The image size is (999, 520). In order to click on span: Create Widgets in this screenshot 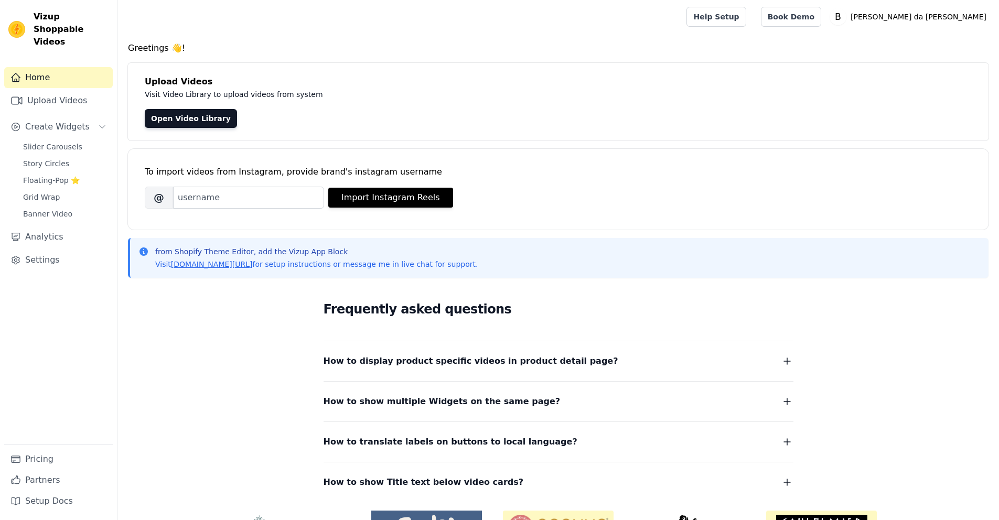, I will do `click(57, 127)`.